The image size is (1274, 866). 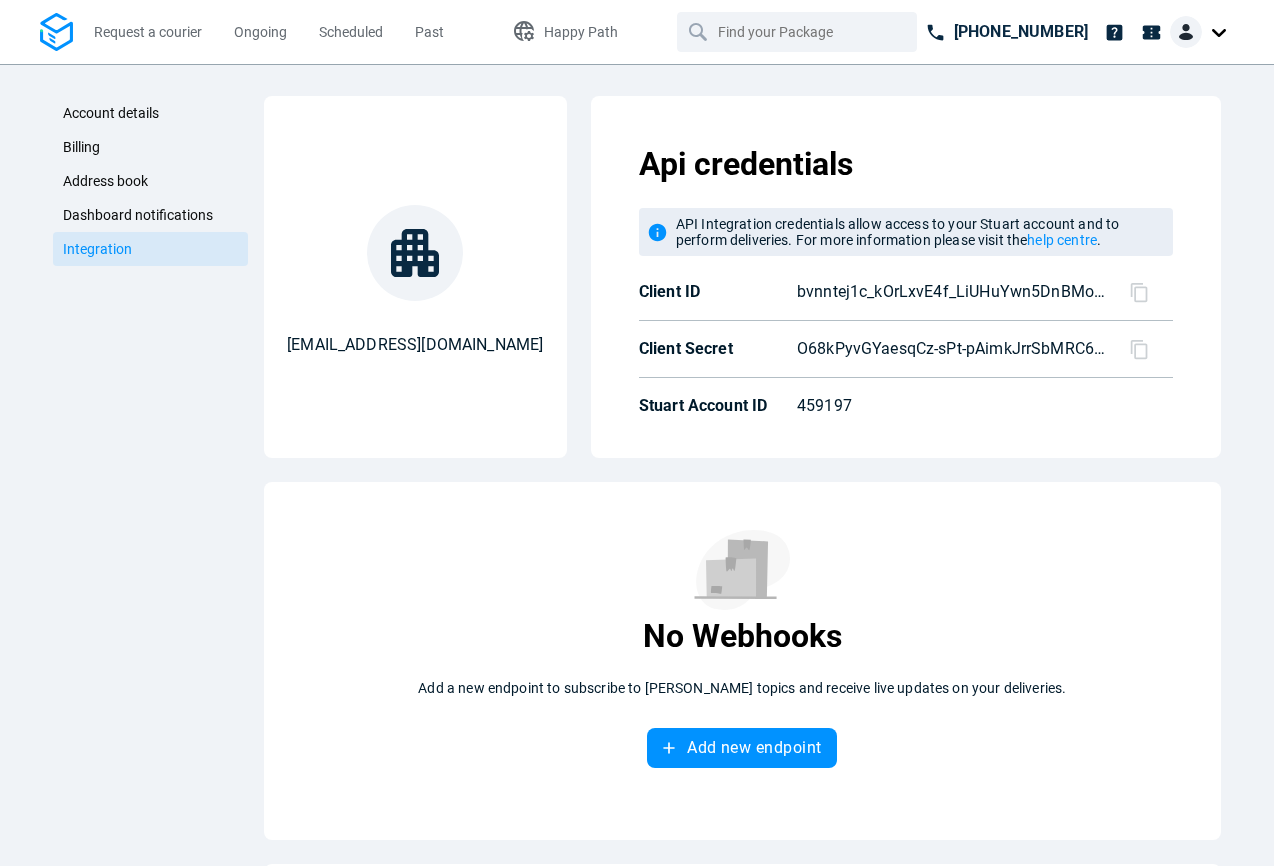 What do you see at coordinates (111, 113) in the screenshot?
I see `span: Account details` at bounding box center [111, 113].